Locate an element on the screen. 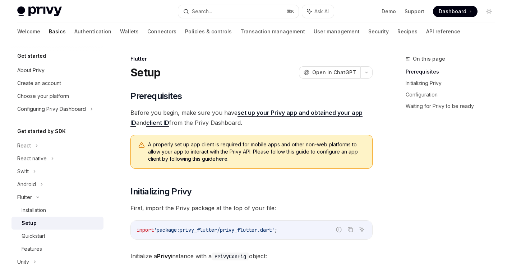 This screenshot has height=264, width=512. button: Copy the contents from the code block is located at coordinates (350, 230).